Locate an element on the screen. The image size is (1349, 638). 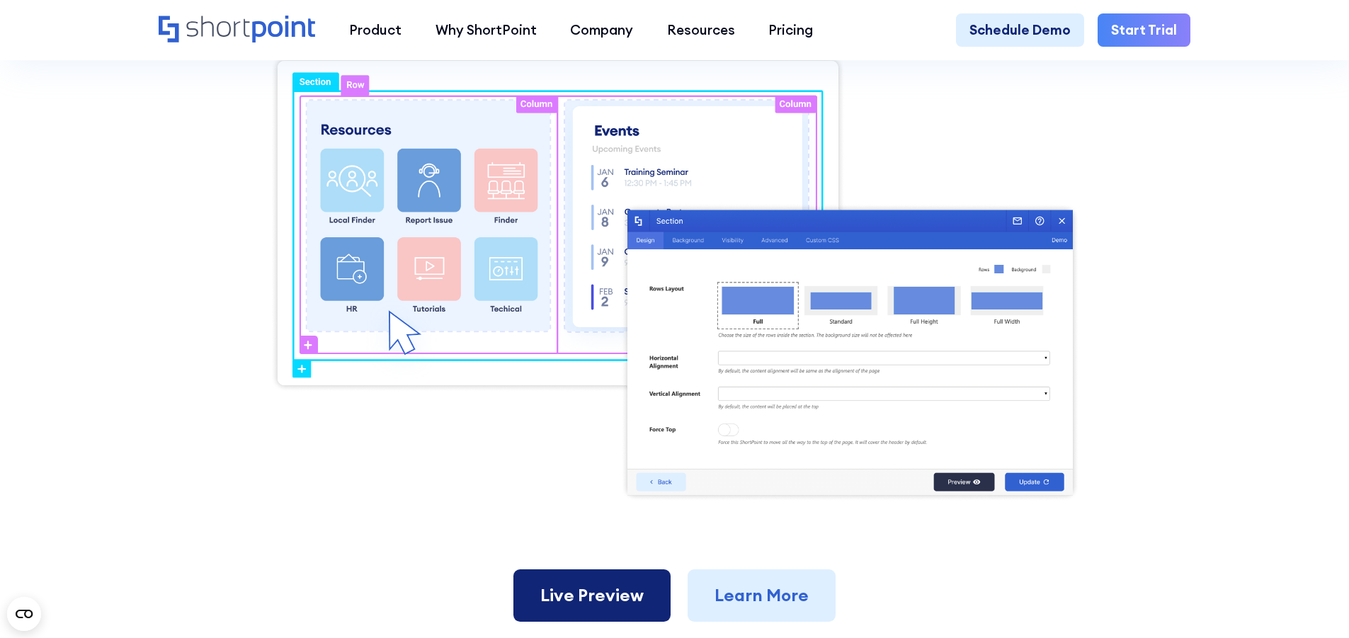
button: Open CMP widget is located at coordinates (24, 614).